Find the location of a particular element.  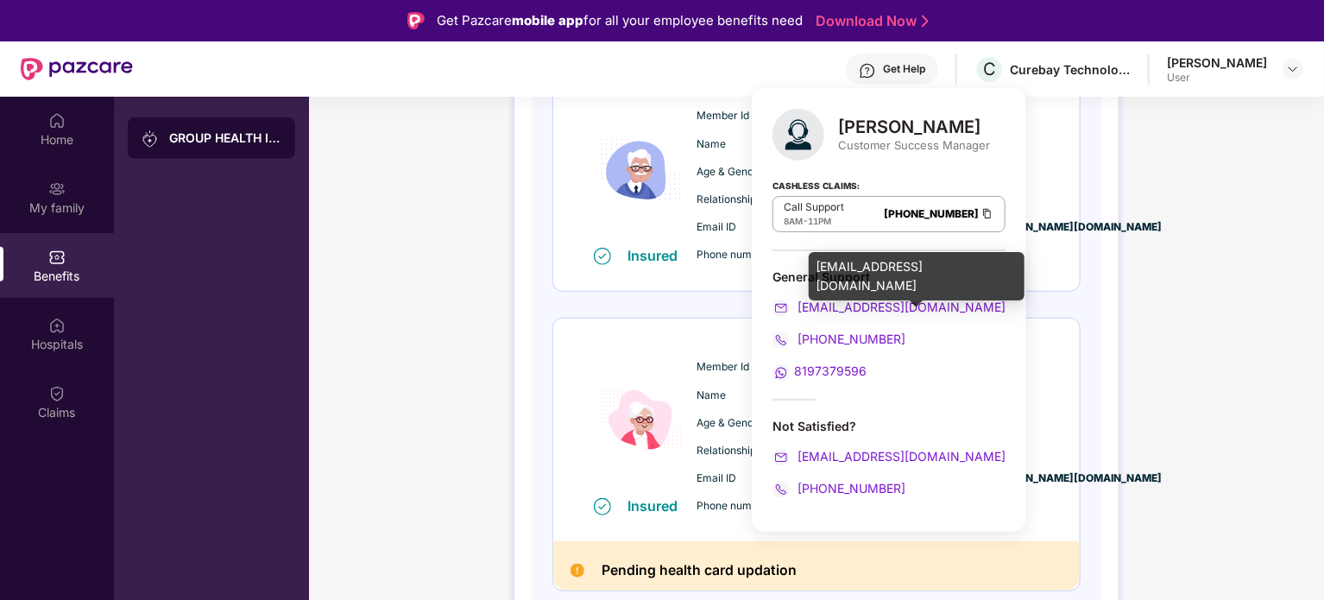

div: Customer Success Manager is located at coordinates (914, 145).